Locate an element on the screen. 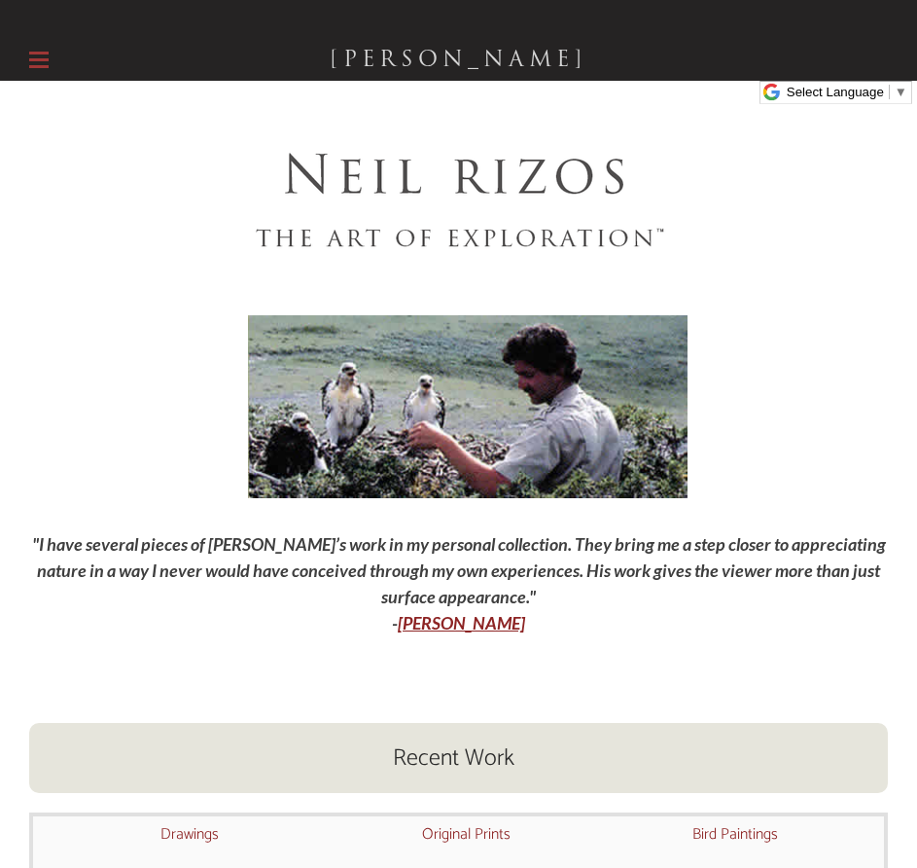 The height and width of the screenshot is (868, 917). img: Neil Rizos is located at coordinates (459, 204).